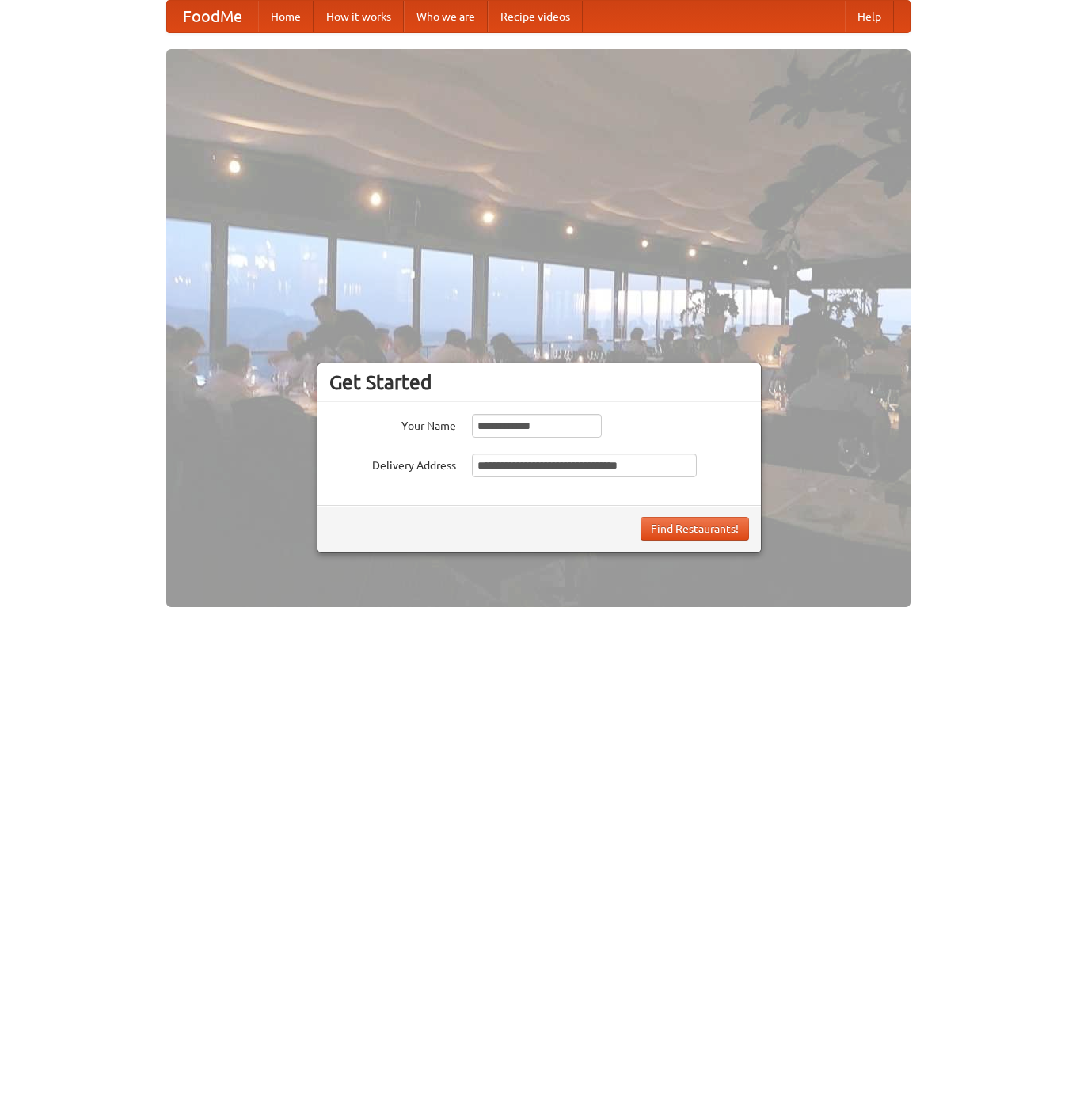  I want to click on h3: Get Started, so click(539, 382).